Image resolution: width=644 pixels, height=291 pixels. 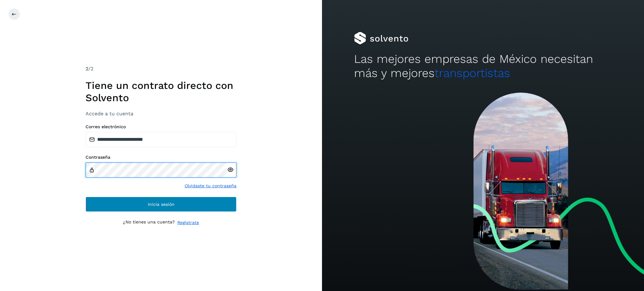 What do you see at coordinates (161, 127) in the screenshot?
I see `label: Correo electrónico` at bounding box center [161, 127].